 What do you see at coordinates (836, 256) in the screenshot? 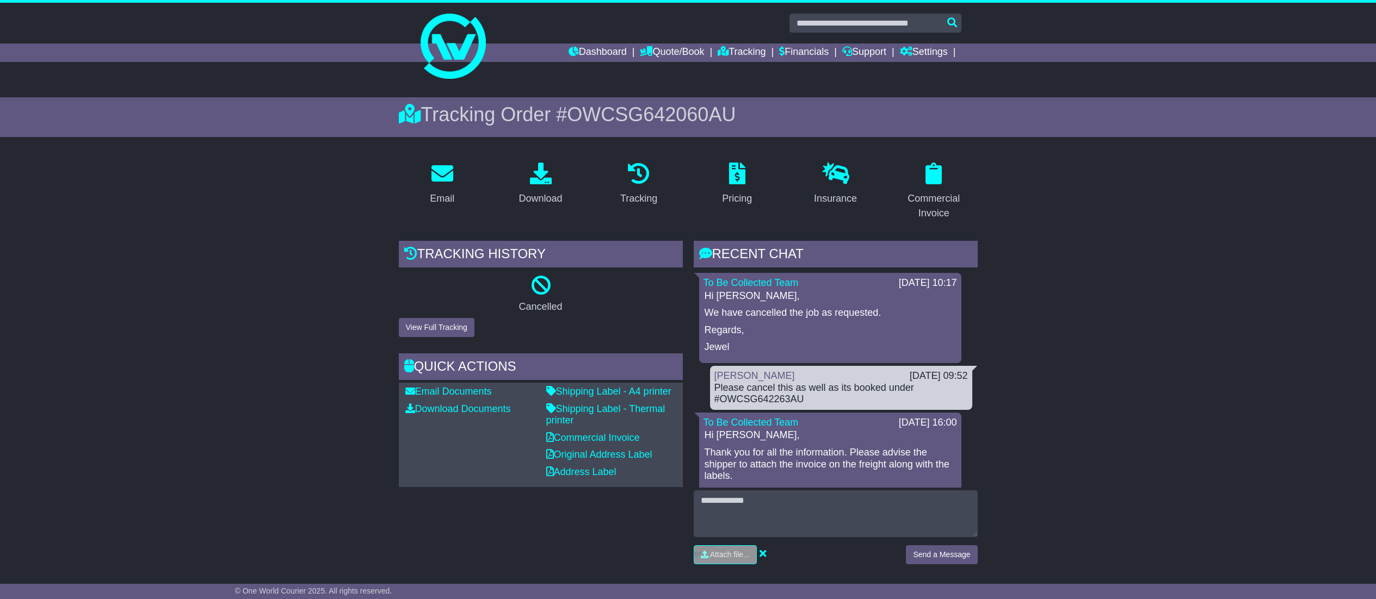
I see `div: RECENT CHAT` at bounding box center [836, 256].